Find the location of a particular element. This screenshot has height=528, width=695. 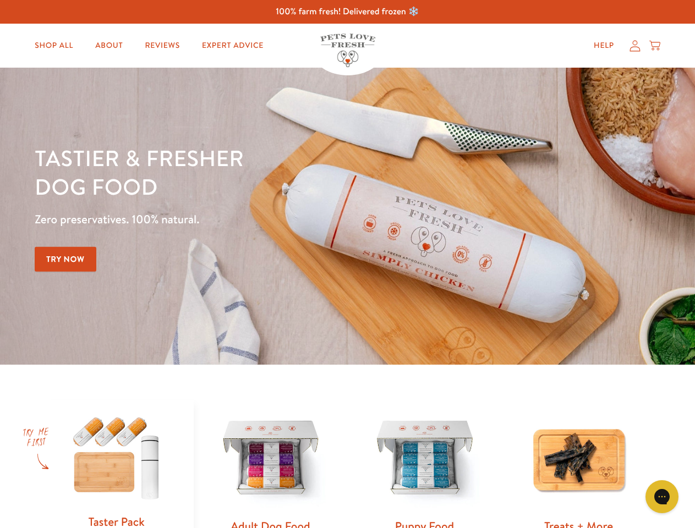

a: Reviews is located at coordinates (162, 46).